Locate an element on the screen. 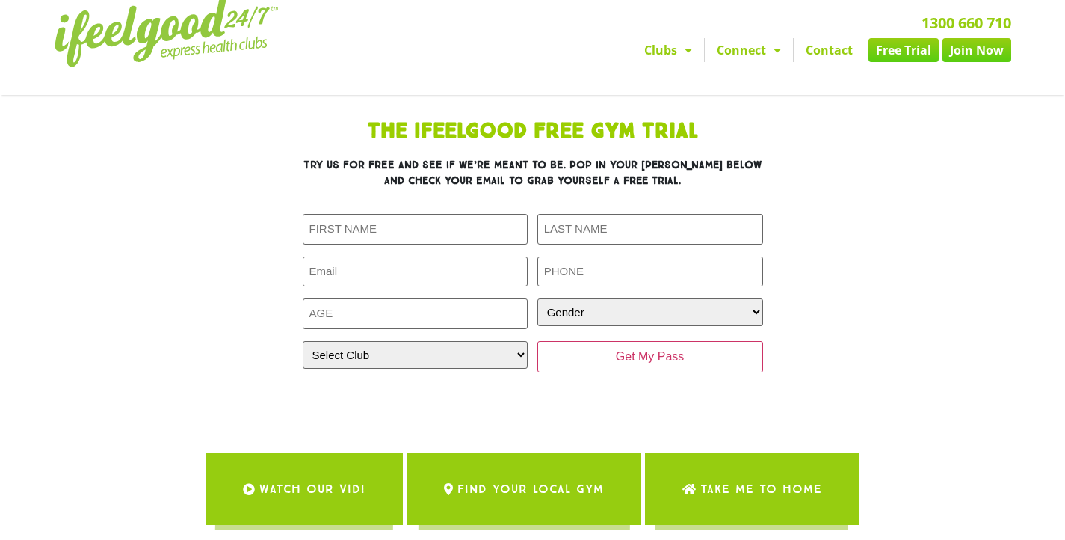 The height and width of the screenshot is (540, 1065). a: Clubs is located at coordinates (668, 50).